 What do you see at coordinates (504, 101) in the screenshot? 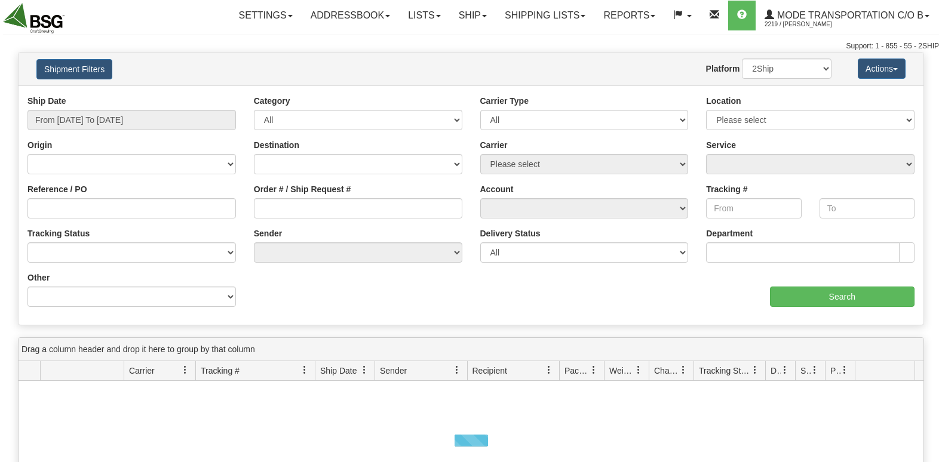
I see `label: Carrier Type` at bounding box center [504, 101].